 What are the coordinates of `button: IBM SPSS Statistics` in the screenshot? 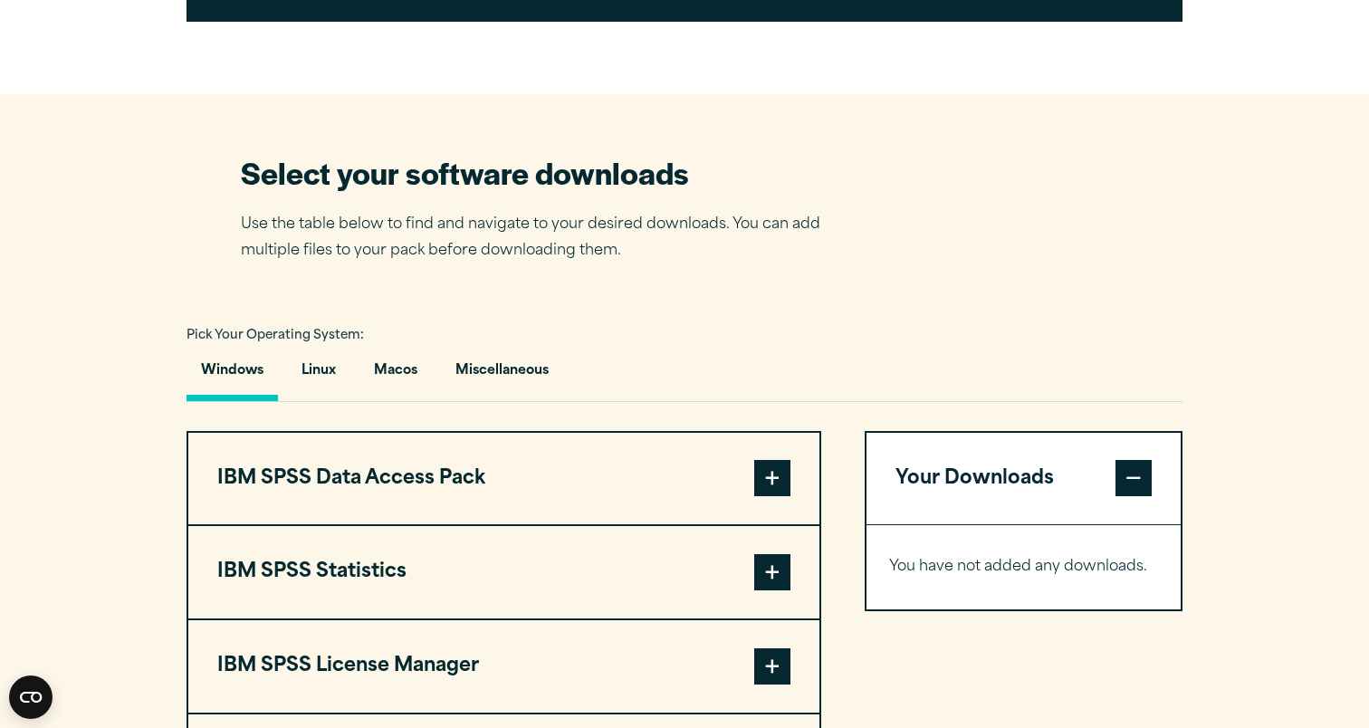 It's located at (503, 572).